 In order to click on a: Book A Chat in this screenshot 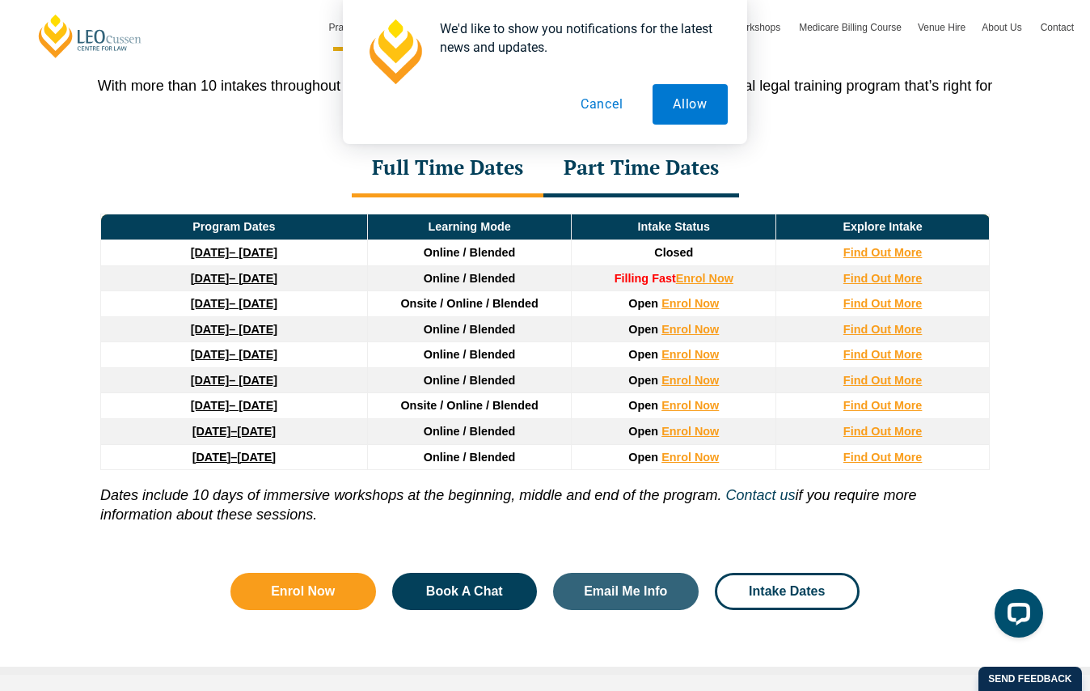, I will do `click(465, 591)`.